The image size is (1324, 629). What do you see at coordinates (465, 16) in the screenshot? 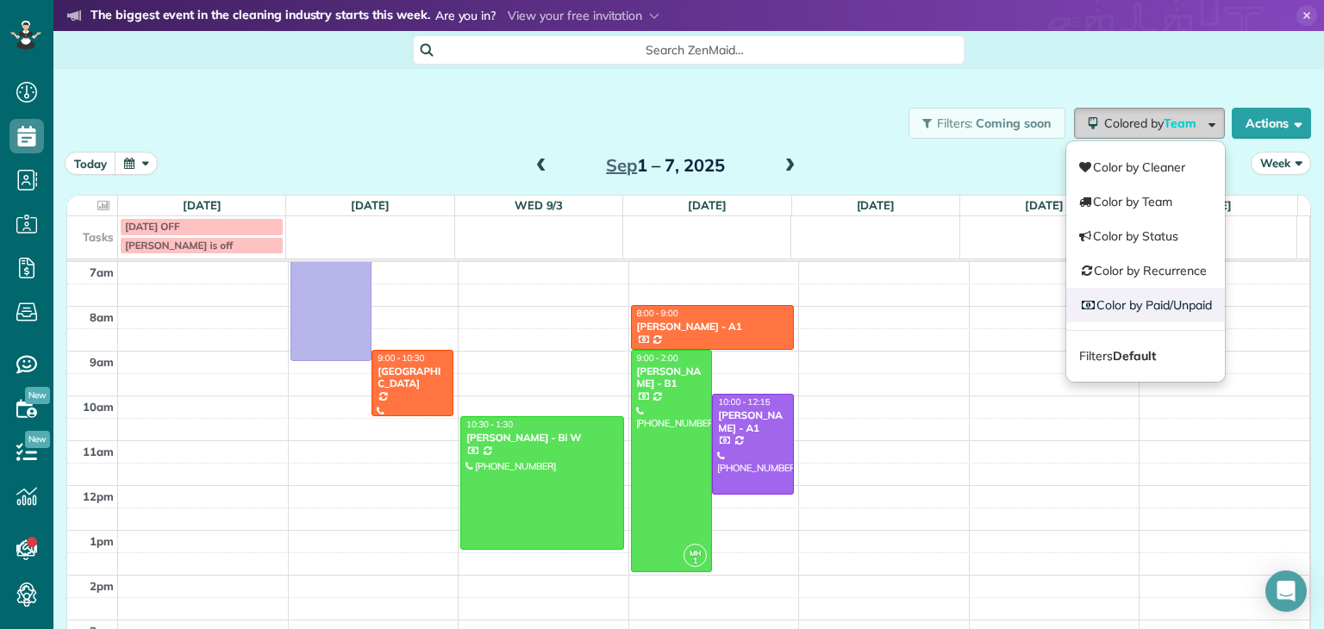
I see `span: Are you in?` at bounding box center [465, 16].